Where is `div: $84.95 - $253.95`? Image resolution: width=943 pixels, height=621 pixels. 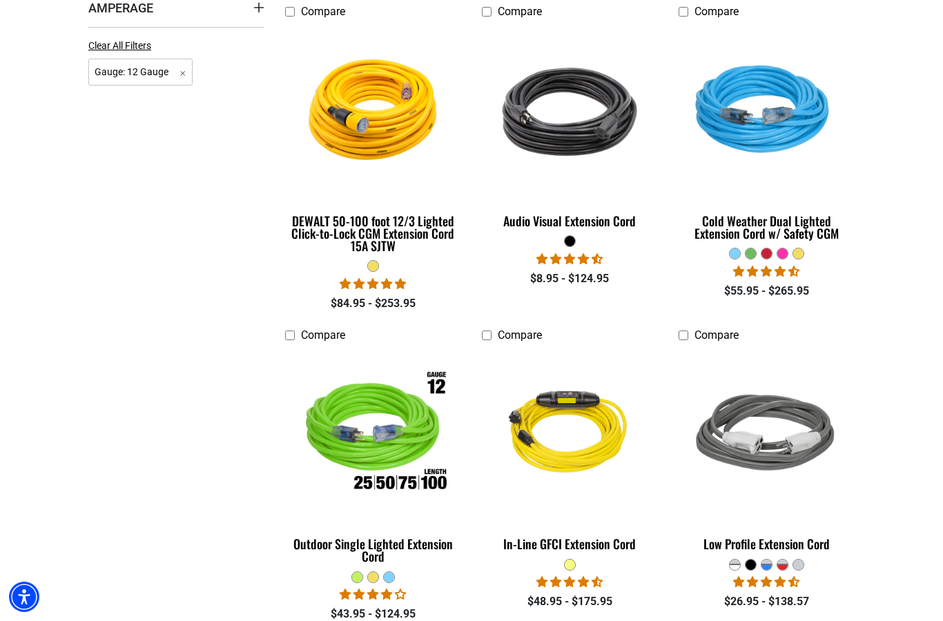 div: $84.95 - $253.95 is located at coordinates (373, 304).